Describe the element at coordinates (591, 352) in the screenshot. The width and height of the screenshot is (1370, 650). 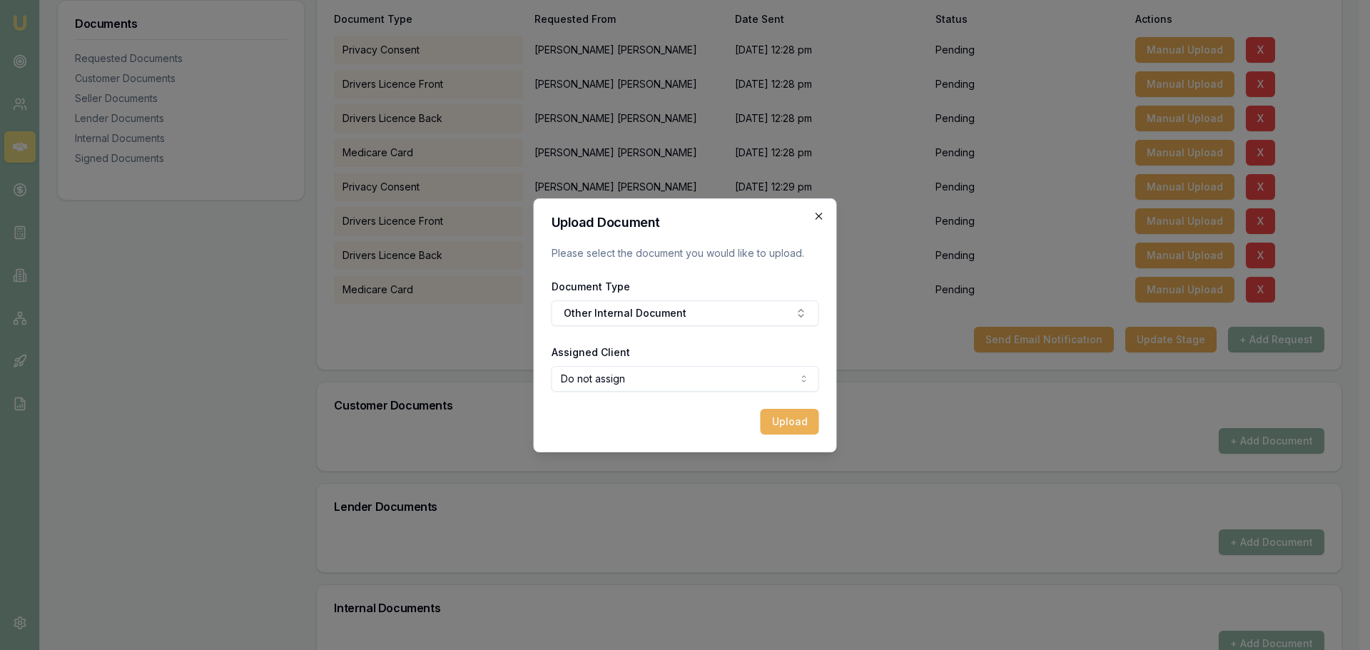
I see `label: Assigned Client` at that location.